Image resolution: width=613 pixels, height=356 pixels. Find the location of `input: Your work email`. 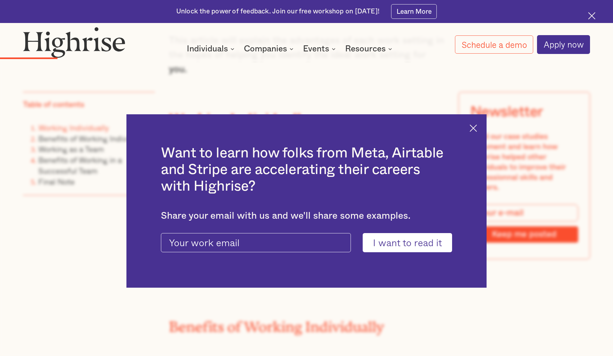

input: Your work email is located at coordinates (256, 243).